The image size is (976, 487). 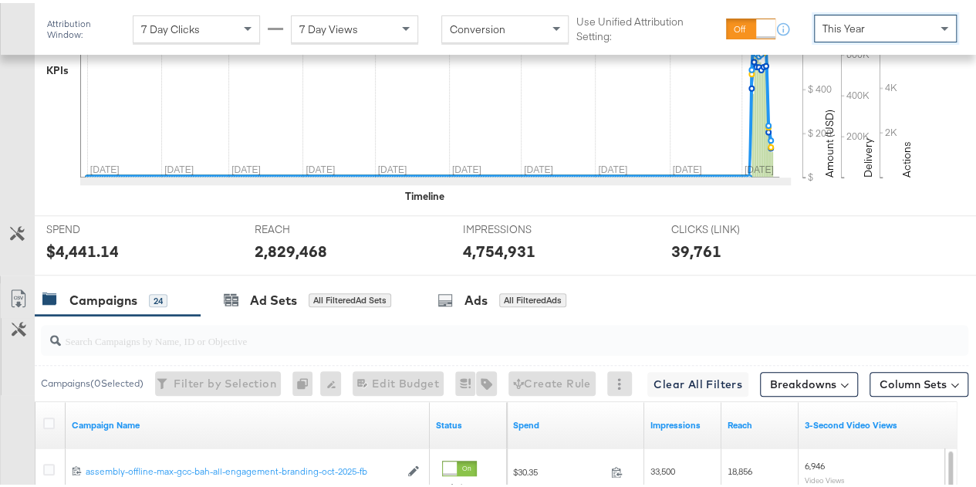 What do you see at coordinates (273, 297) in the screenshot?
I see `div: Ad Sets` at bounding box center [273, 297].